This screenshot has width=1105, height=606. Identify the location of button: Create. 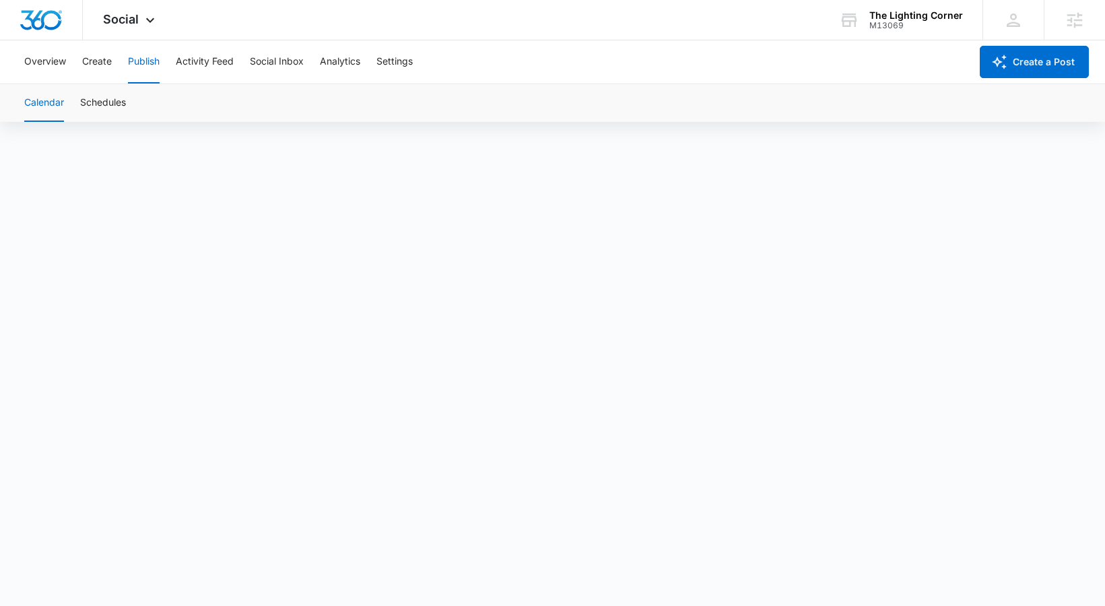
(97, 62).